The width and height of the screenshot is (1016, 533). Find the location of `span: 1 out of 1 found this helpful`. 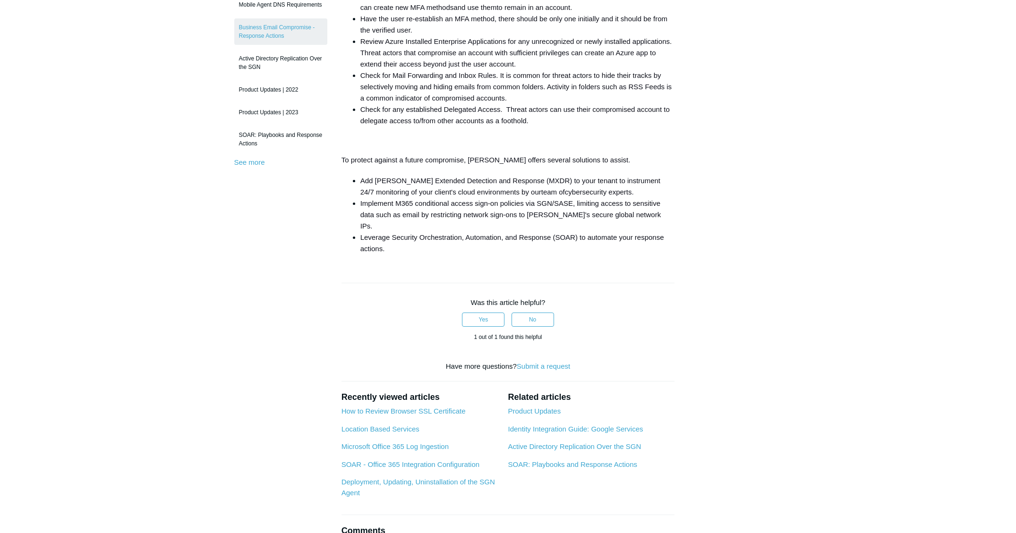

span: 1 out of 1 found this helpful is located at coordinates (508, 337).